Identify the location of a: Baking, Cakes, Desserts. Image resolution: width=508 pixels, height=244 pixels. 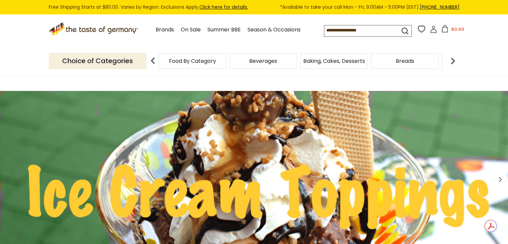
(334, 61).